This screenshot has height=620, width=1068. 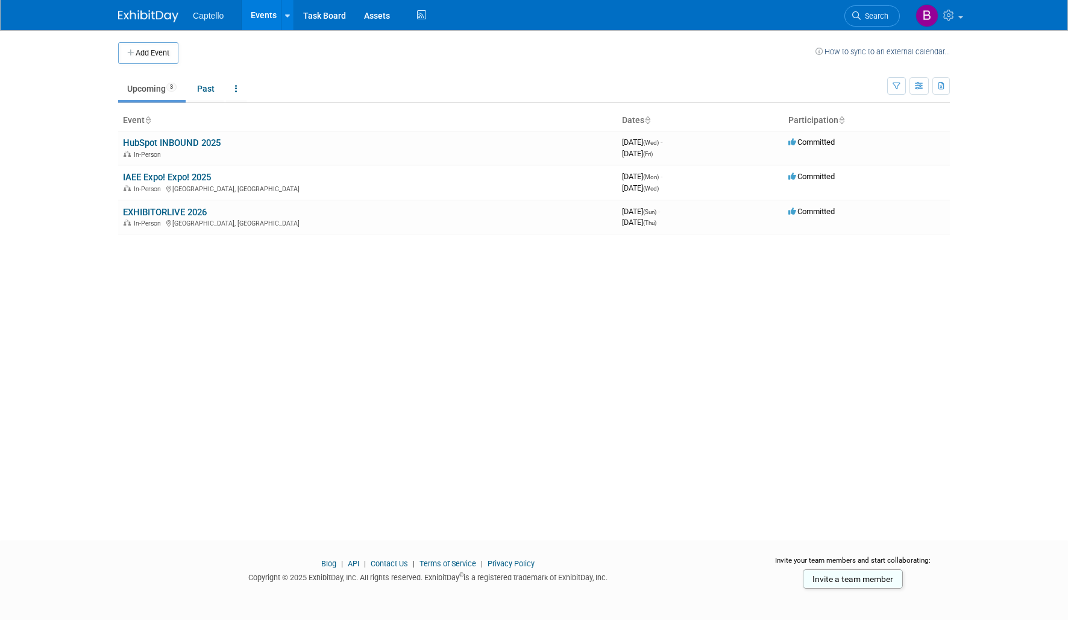 What do you see at coordinates (428, 576) in the screenshot?
I see `div: Copyright © 2025 ExhibitDay, Inc. All rights reserved. ExhibitDay is a registered trademark of Ex...` at bounding box center [428, 576].